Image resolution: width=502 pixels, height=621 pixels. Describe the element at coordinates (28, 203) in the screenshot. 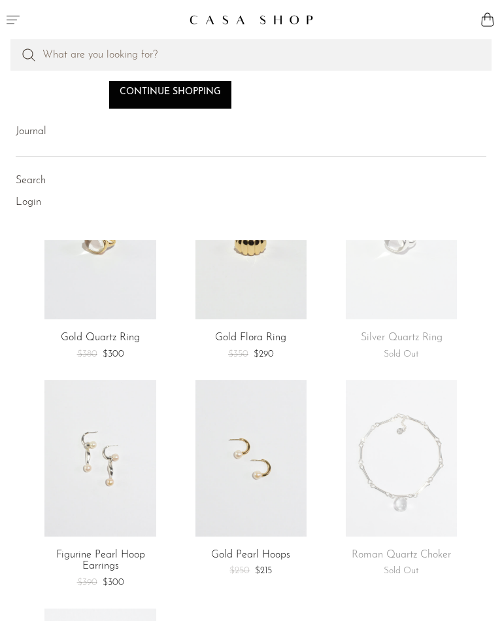

I see `a: Login` at that location.